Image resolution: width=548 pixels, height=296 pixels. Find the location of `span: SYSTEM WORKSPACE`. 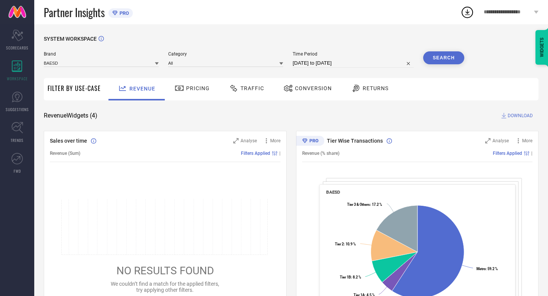

span: SYSTEM WORKSPACE is located at coordinates (70, 39).